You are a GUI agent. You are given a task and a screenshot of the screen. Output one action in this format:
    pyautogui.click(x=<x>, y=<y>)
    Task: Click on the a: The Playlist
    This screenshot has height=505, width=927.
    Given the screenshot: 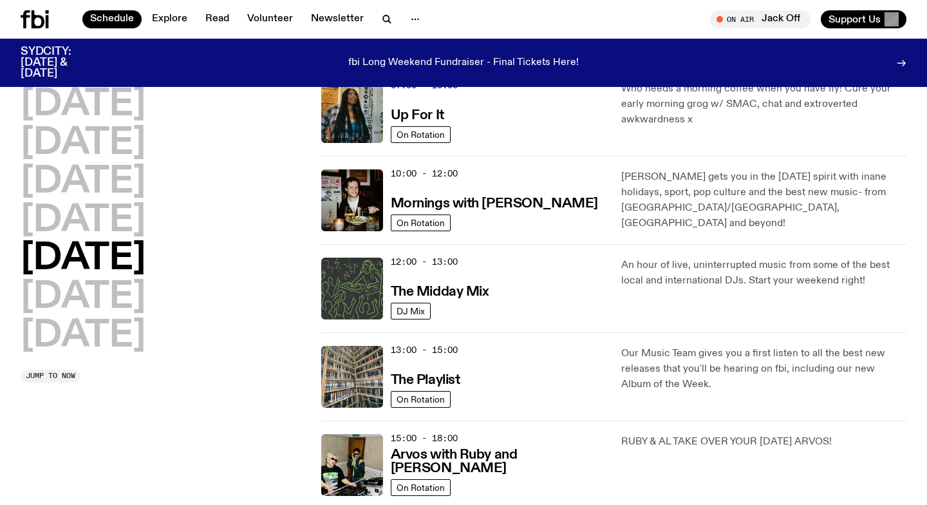 What is the action you would take?
    pyautogui.click(x=426, y=379)
    